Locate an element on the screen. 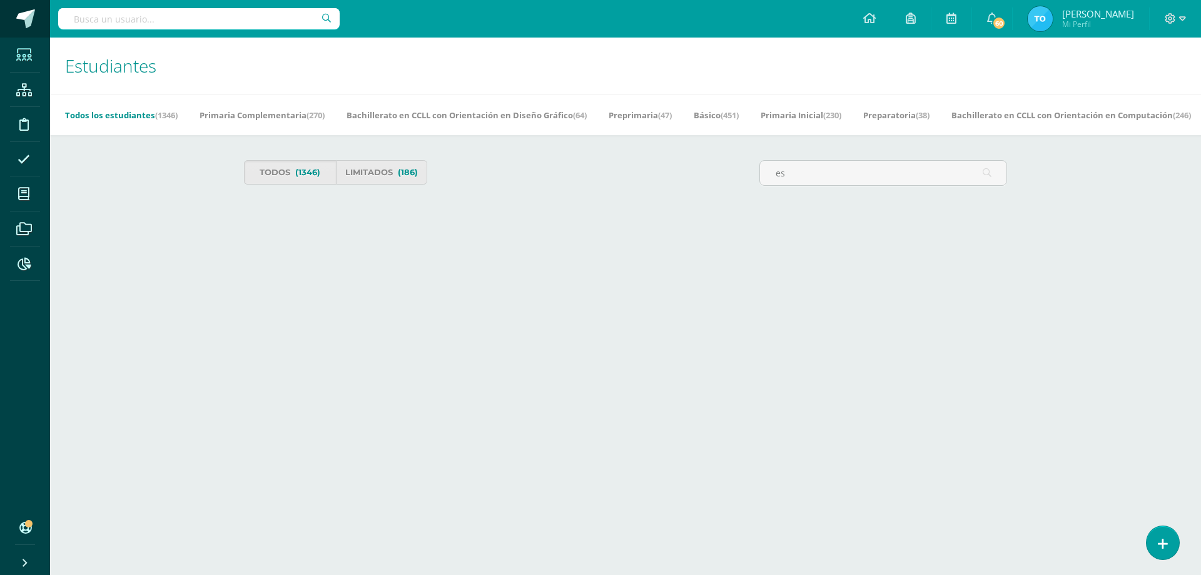 The height and width of the screenshot is (575, 1201). input: Busca un usuario... is located at coordinates (199, 19).